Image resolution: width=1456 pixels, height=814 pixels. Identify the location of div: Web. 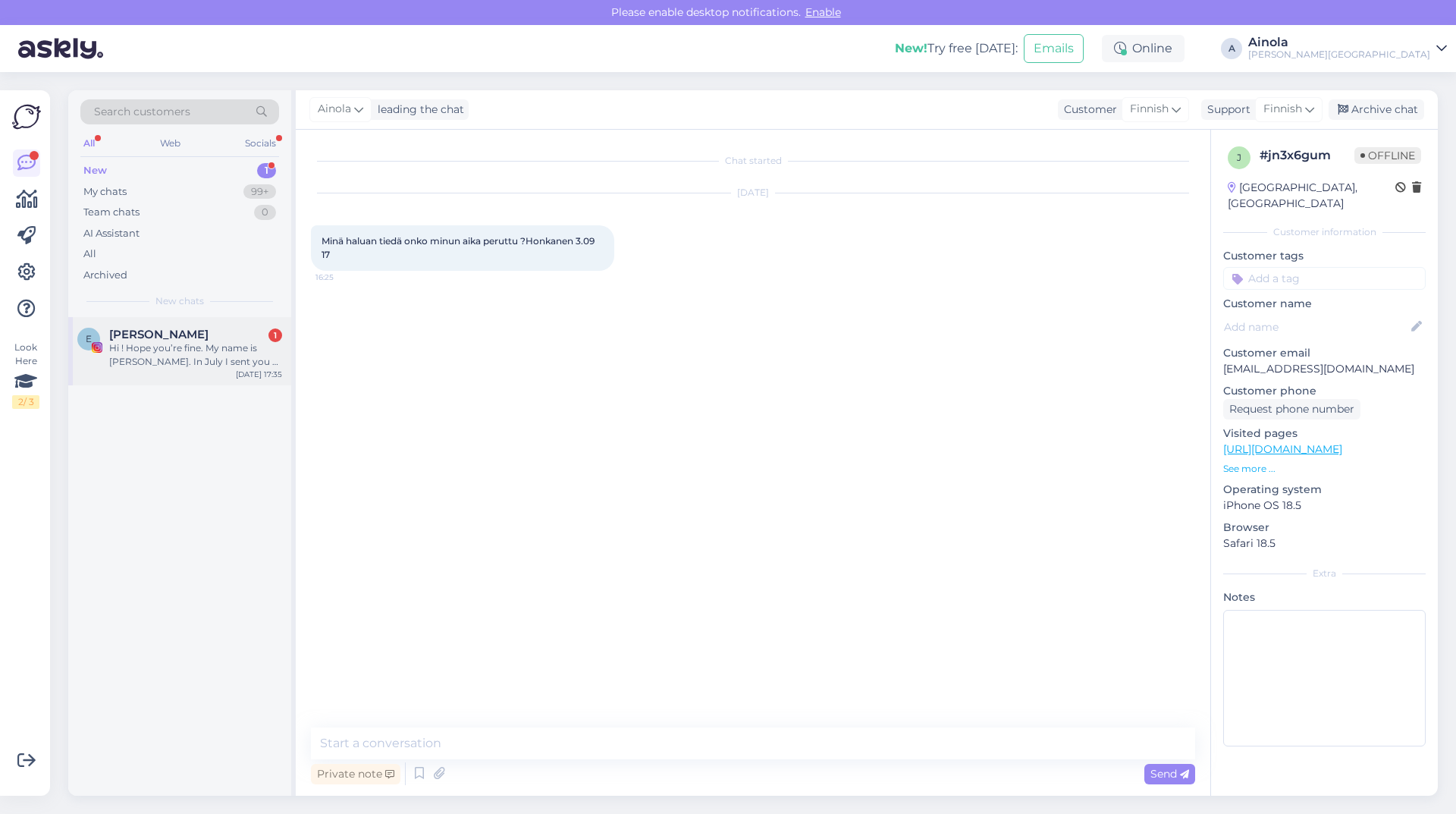
(170, 144).